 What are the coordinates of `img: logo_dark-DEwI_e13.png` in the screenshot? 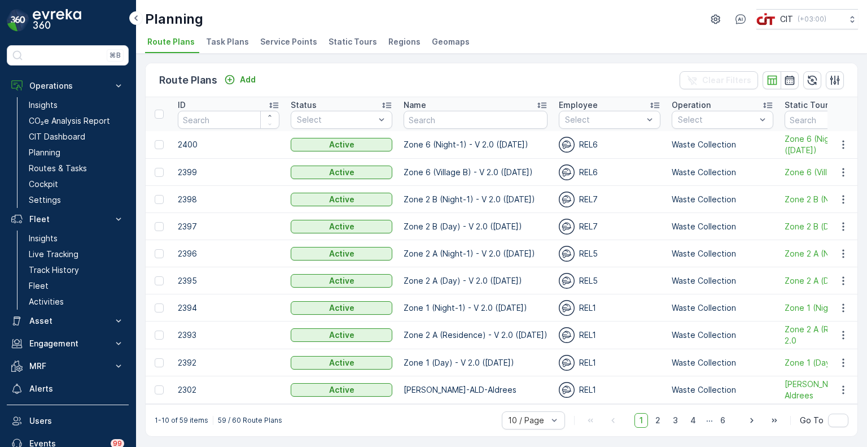 It's located at (57, 20).